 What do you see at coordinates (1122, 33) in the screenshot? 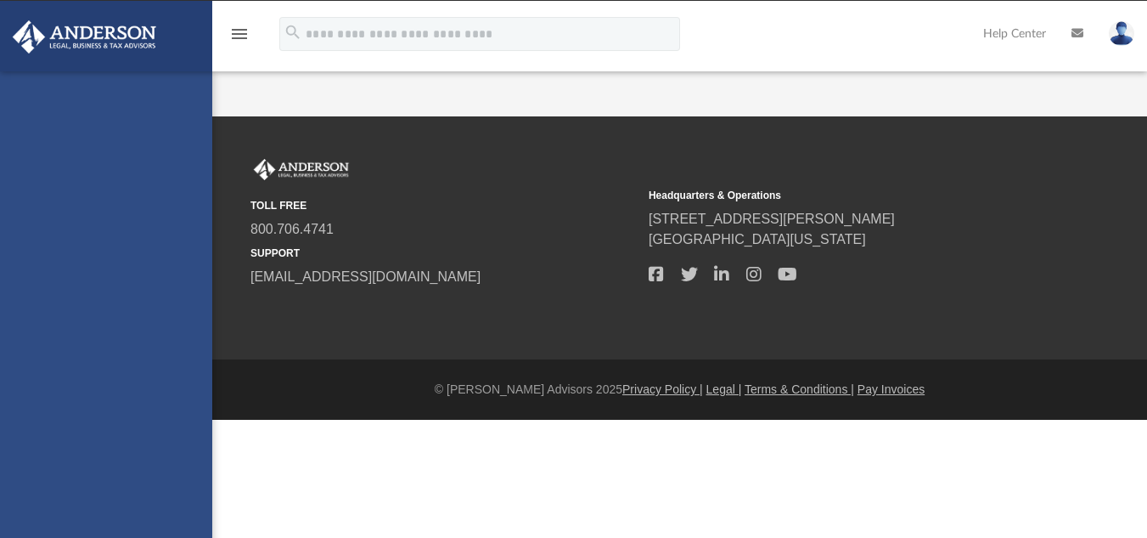
I see `img: User Pic` at bounding box center [1122, 33].